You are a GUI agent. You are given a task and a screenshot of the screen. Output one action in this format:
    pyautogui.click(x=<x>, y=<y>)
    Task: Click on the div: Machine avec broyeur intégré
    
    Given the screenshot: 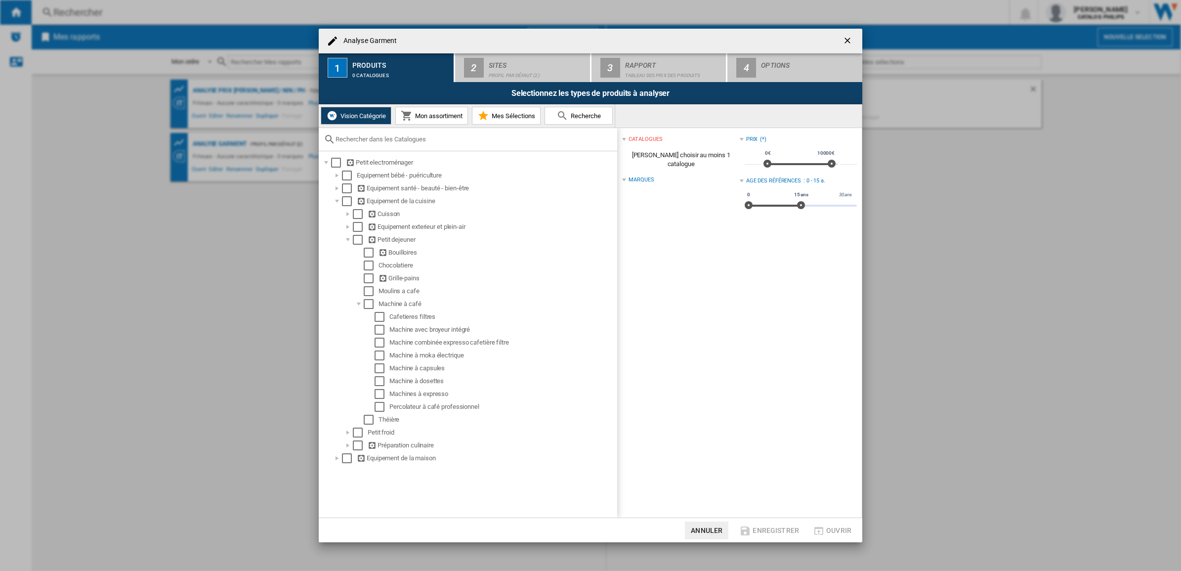 What is the action you would take?
    pyautogui.click(x=502, y=329)
    